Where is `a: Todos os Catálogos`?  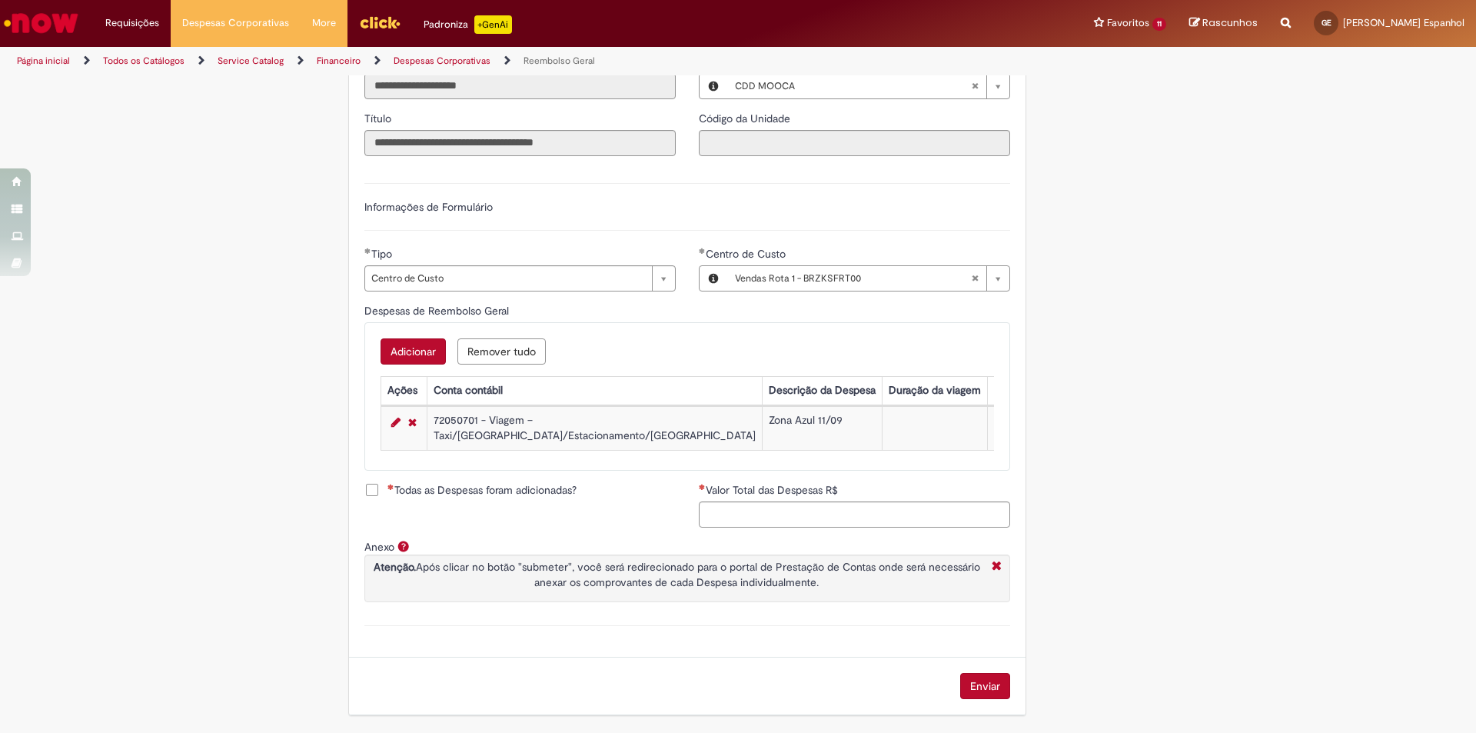
a: Todos os Catálogos is located at coordinates (144, 61).